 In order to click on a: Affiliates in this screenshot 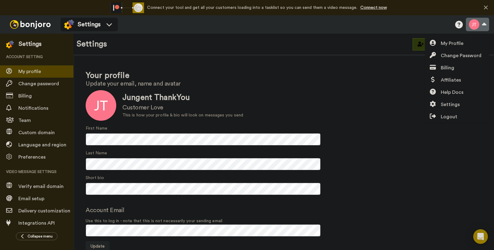, I will do `click(457, 80)`.